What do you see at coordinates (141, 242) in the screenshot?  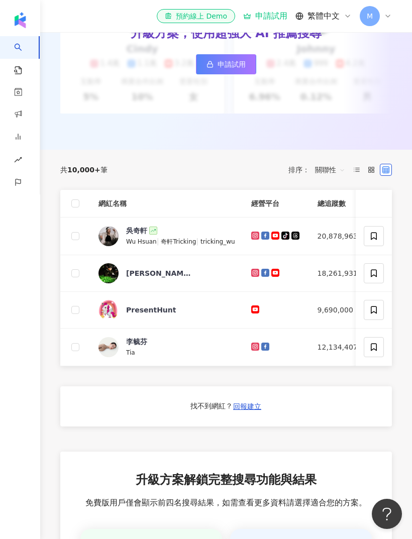 I see `span: Wu Hsuan` at bounding box center [141, 242].